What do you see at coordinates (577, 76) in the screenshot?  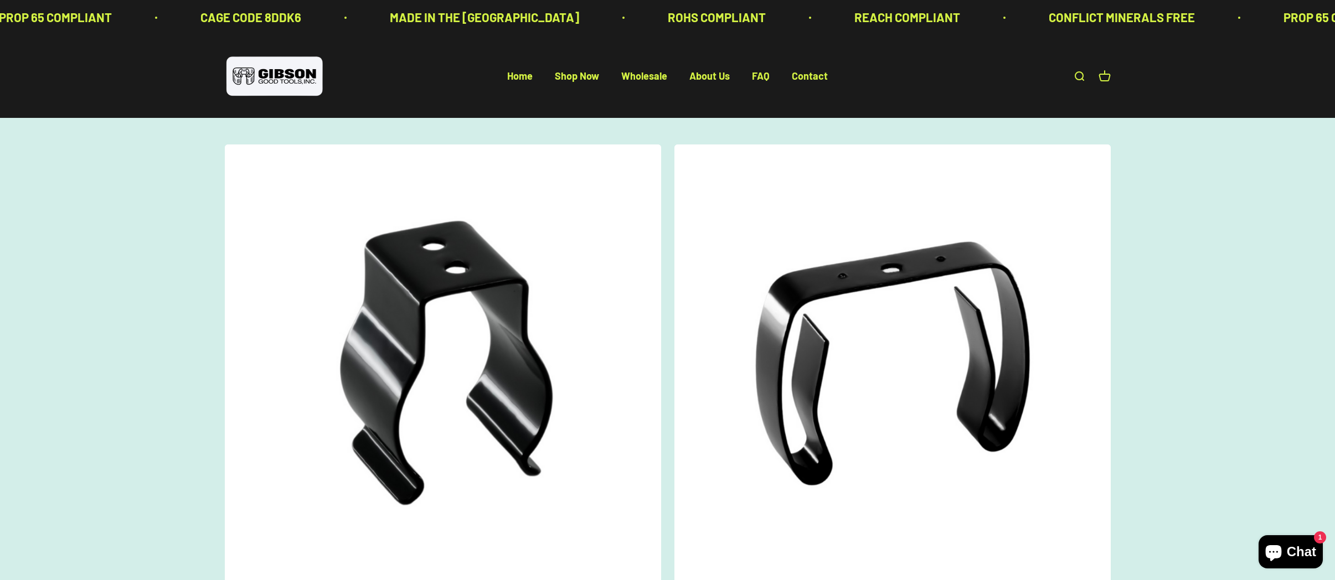 I see `a: Shop Now` at bounding box center [577, 76].